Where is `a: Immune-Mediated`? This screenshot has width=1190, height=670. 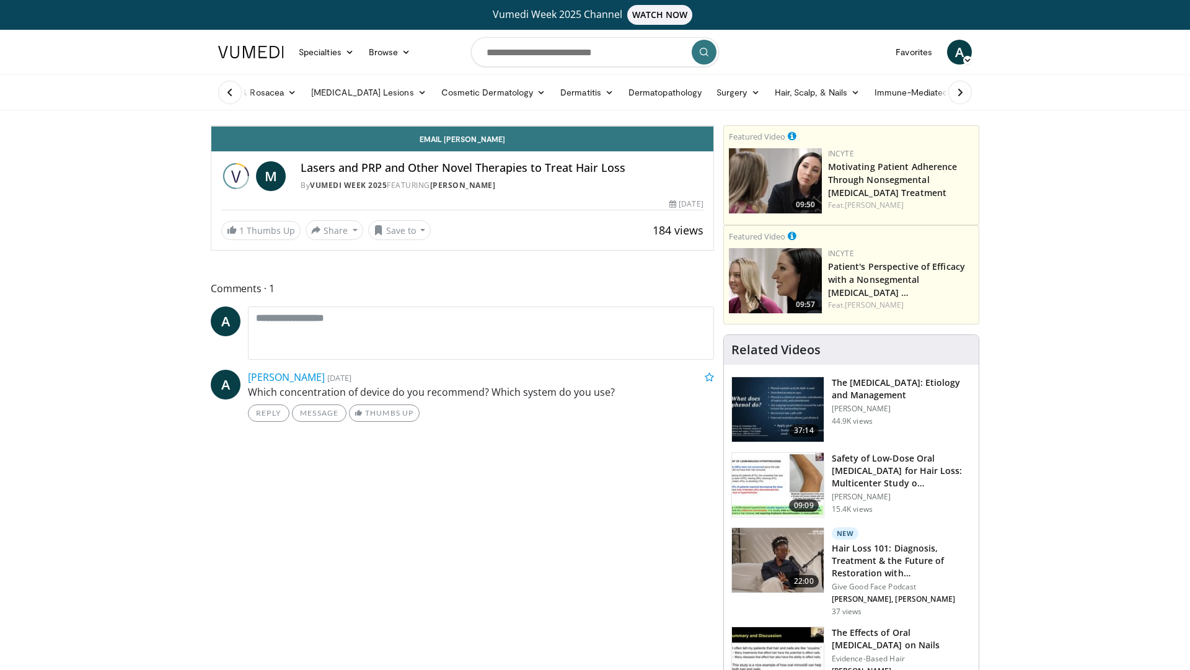
a: Immune-Mediated is located at coordinates (918, 92).